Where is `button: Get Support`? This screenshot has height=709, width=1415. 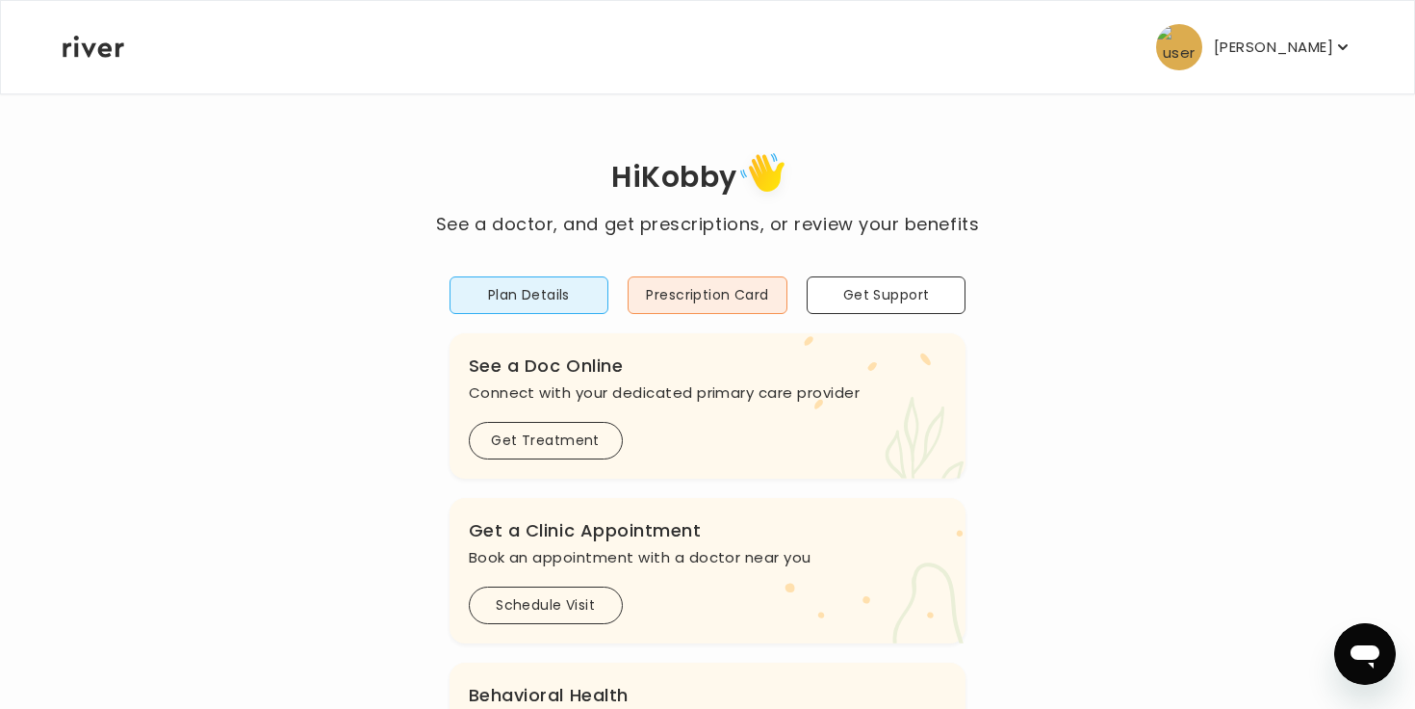
button: Get Support is located at coordinates (887, 295).